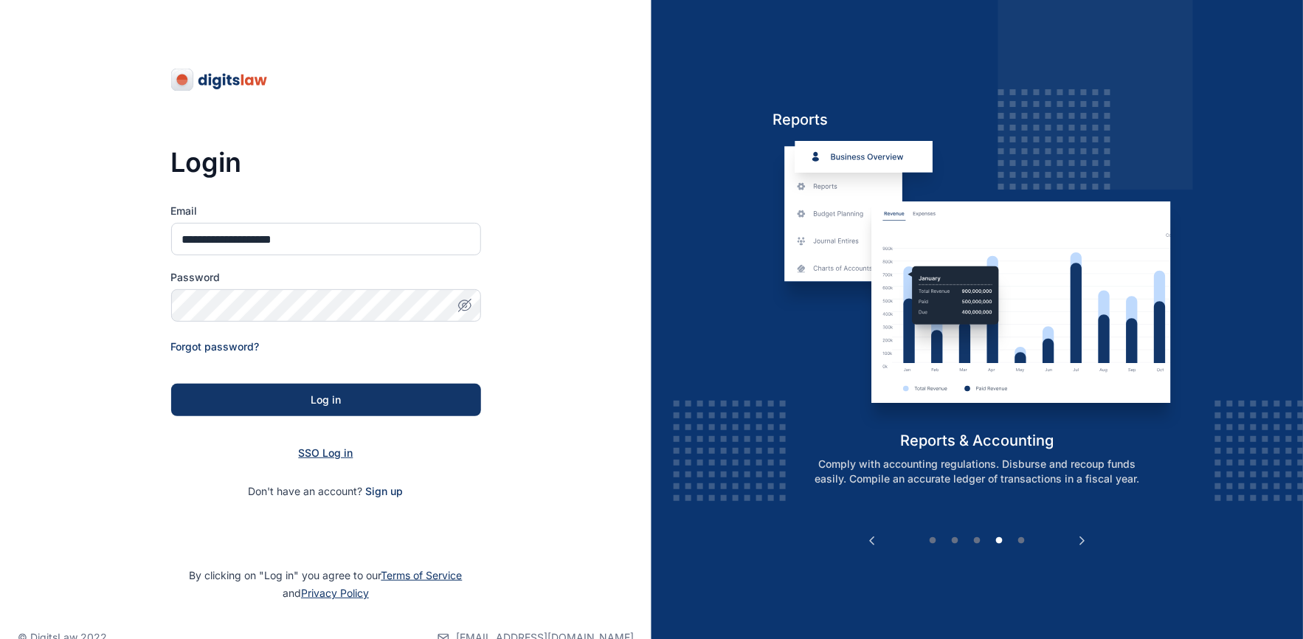 This screenshot has width=1303, height=639. I want to click on span: Terms of Service, so click(422, 575).